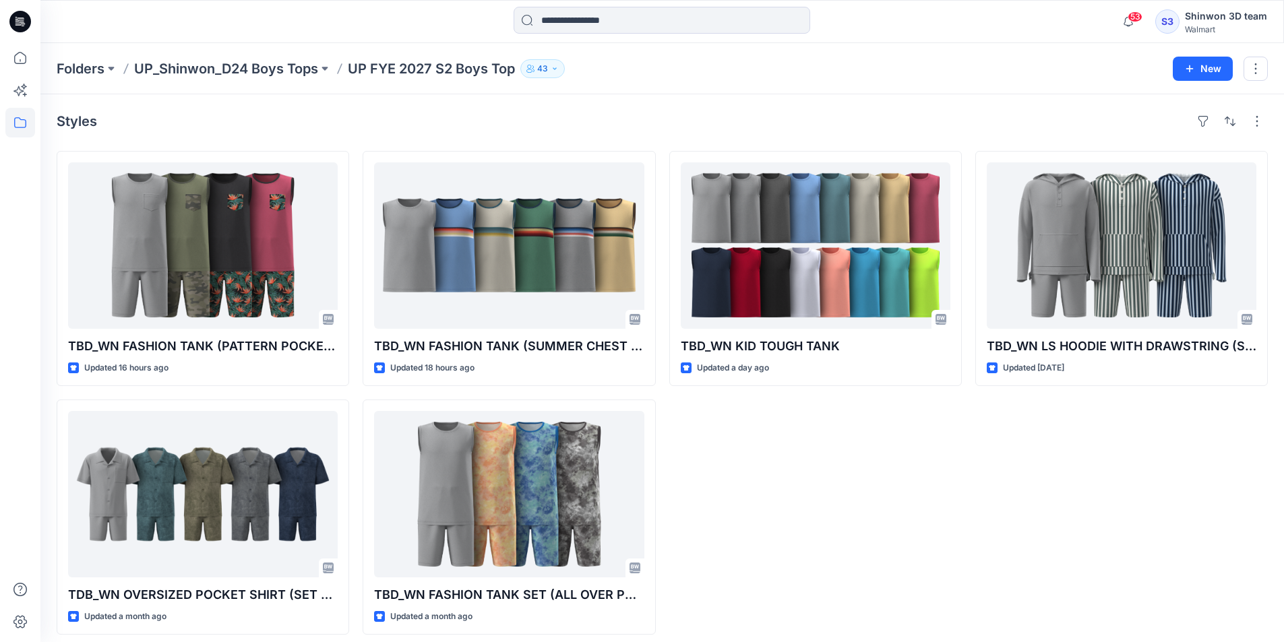 This screenshot has width=1284, height=642. Describe the element at coordinates (203, 346) in the screenshot. I see `p: TBD_WN FASHION TANK (PATTERN POCKET CONTR BINDING)` at that location.